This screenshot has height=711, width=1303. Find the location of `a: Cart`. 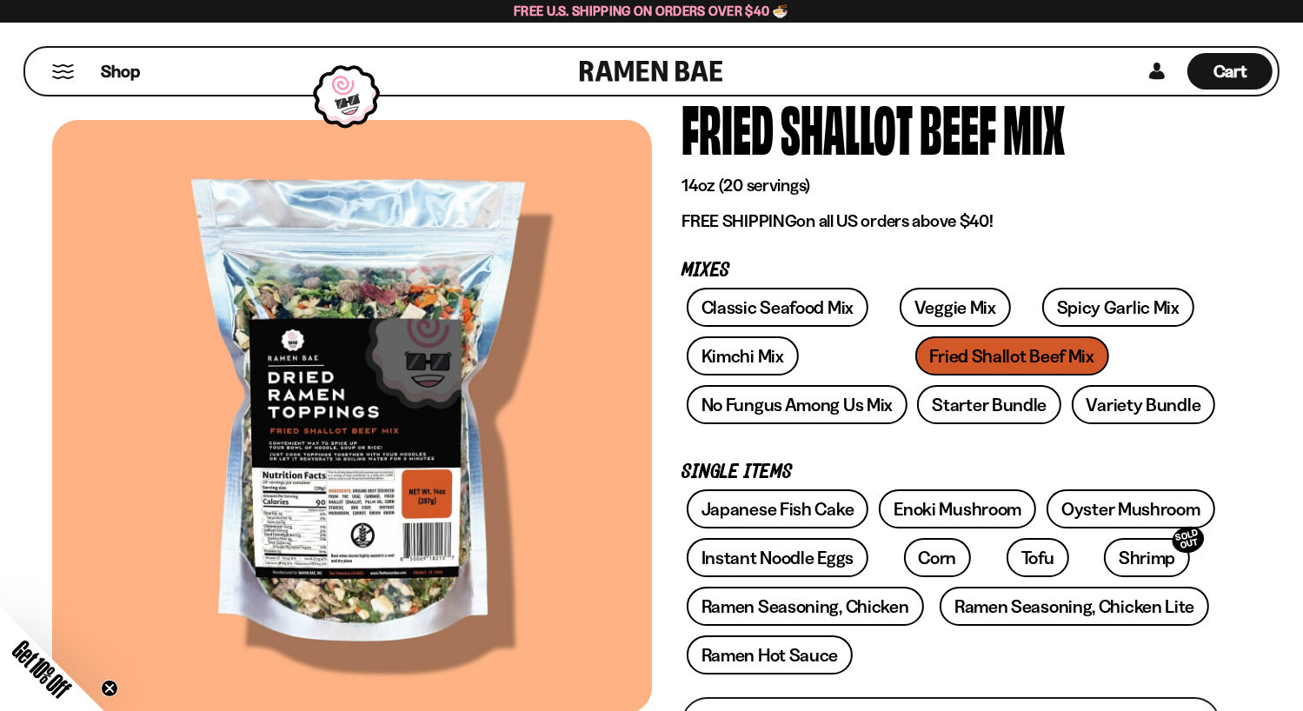

a: Cart is located at coordinates (1230, 71).